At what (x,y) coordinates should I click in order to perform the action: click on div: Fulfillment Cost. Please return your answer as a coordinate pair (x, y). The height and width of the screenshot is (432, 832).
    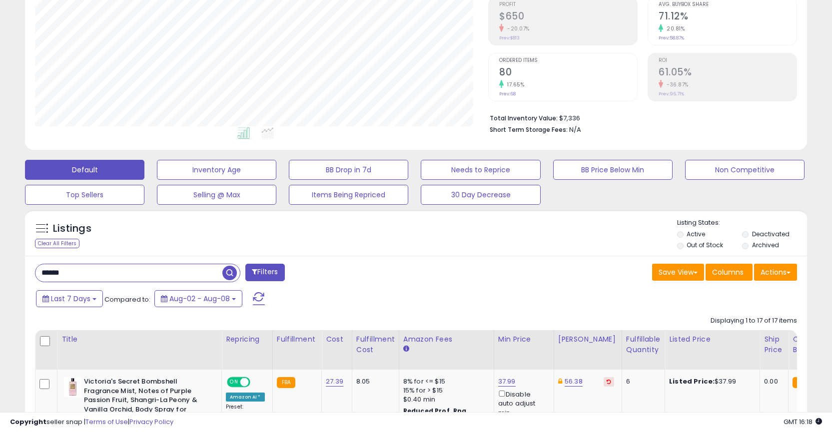
    Looking at the image, I should click on (375, 345).